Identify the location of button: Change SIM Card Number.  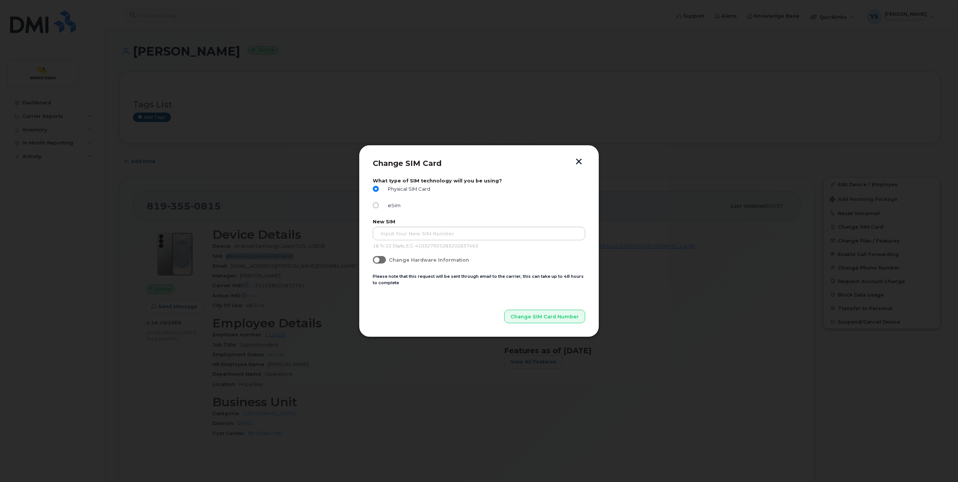
(545, 316).